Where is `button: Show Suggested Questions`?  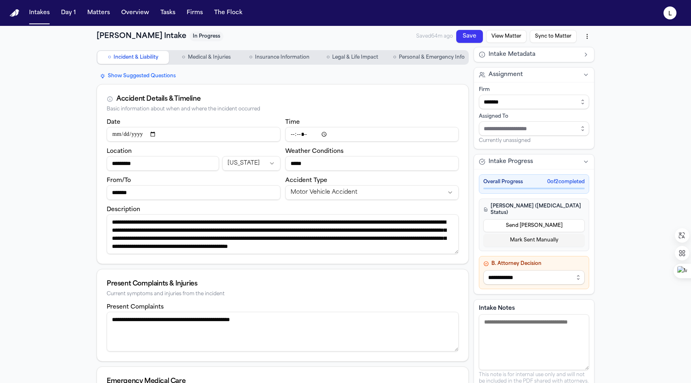 button: Show Suggested Questions is located at coordinates (138, 76).